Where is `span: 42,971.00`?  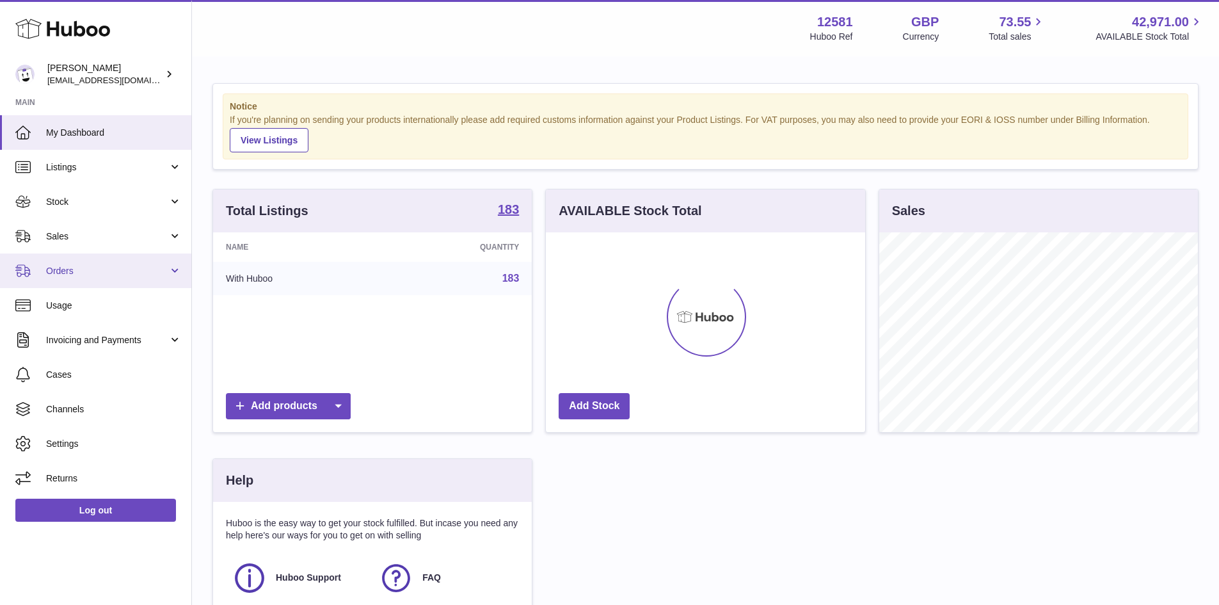
span: 42,971.00 is located at coordinates (1160, 22).